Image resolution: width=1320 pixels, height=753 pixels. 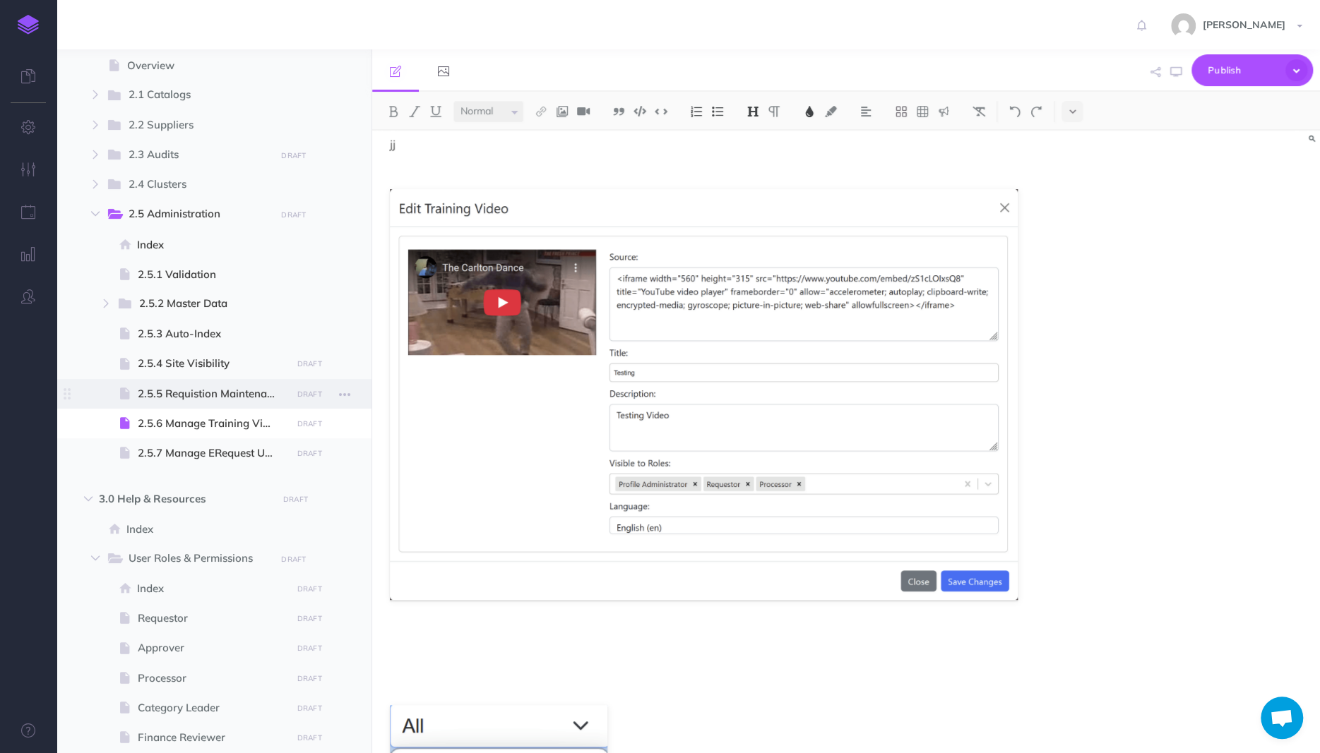 I want to click on span: 2.2 Suppliers, so click(x=197, y=126).